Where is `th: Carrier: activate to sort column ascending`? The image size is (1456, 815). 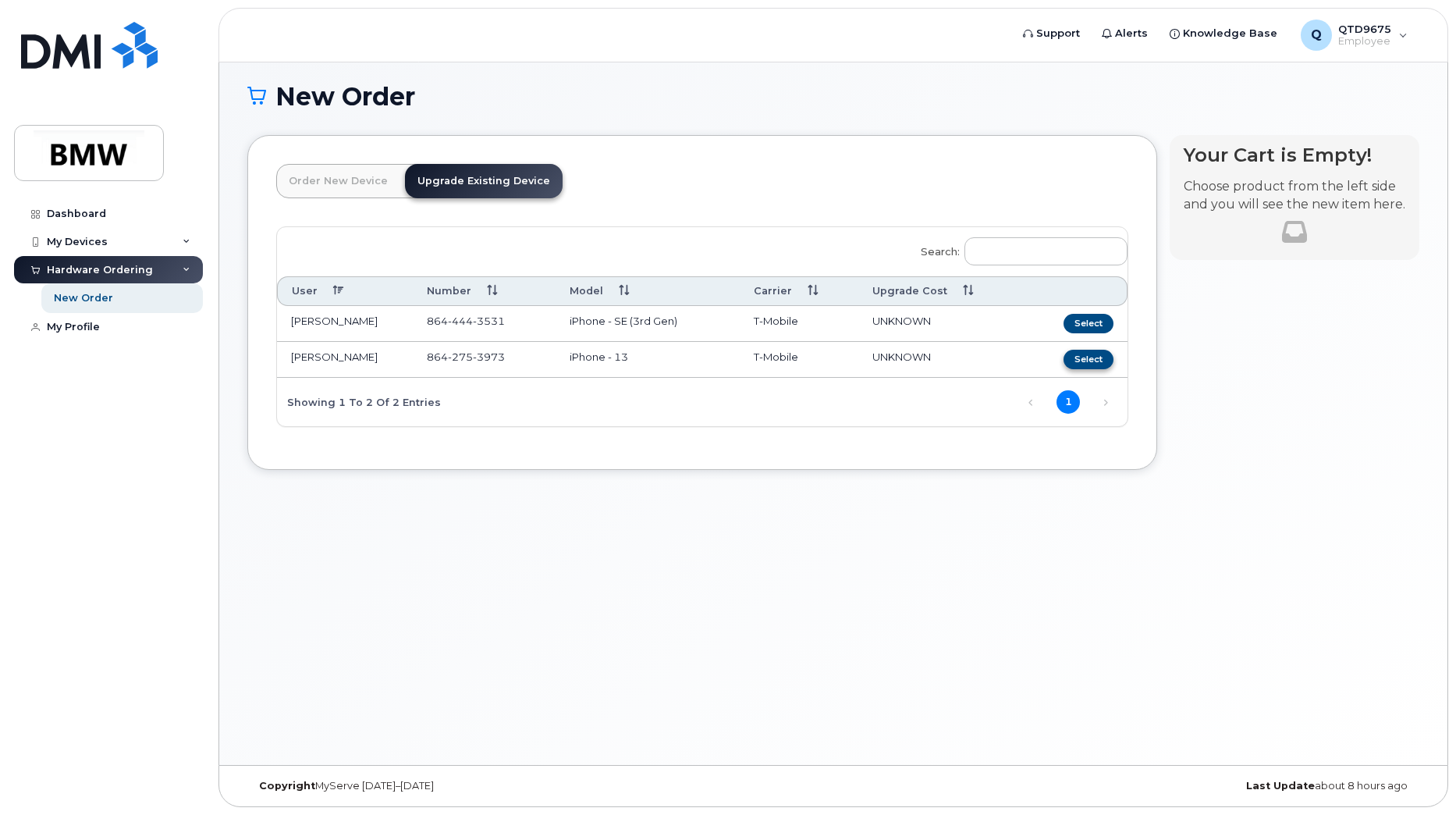
th: Carrier: activate to sort column ascending is located at coordinates (799, 290).